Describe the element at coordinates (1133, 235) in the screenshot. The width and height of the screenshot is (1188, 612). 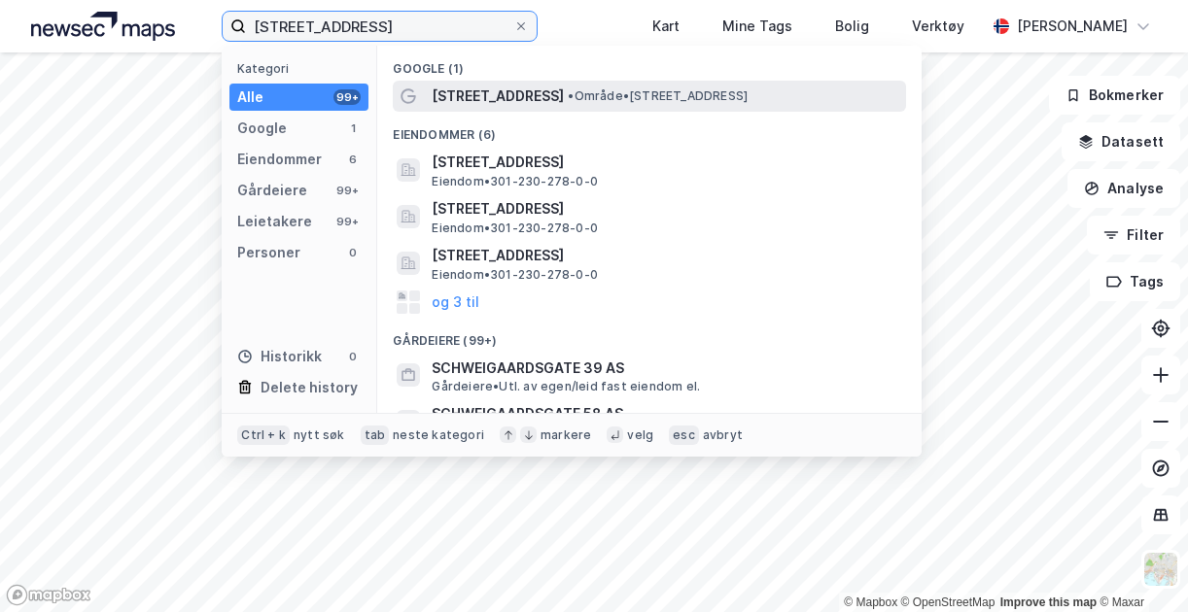
I see `button: Filter` at that location.